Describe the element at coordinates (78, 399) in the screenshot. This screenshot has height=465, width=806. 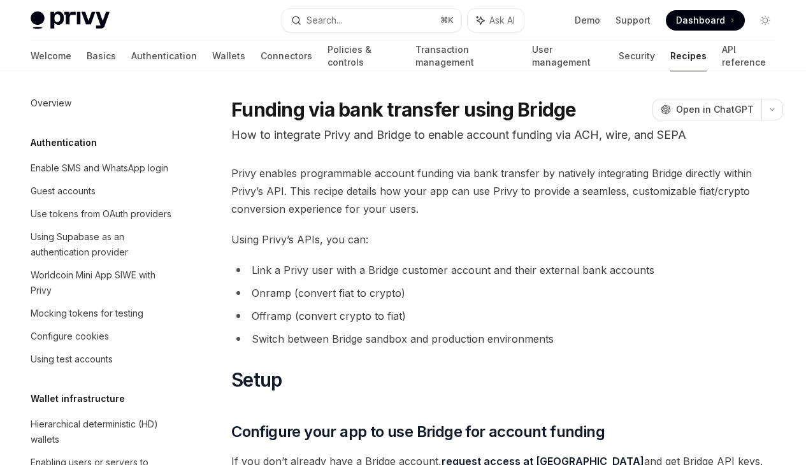
I see `h5: Wallet infrastructure` at that location.